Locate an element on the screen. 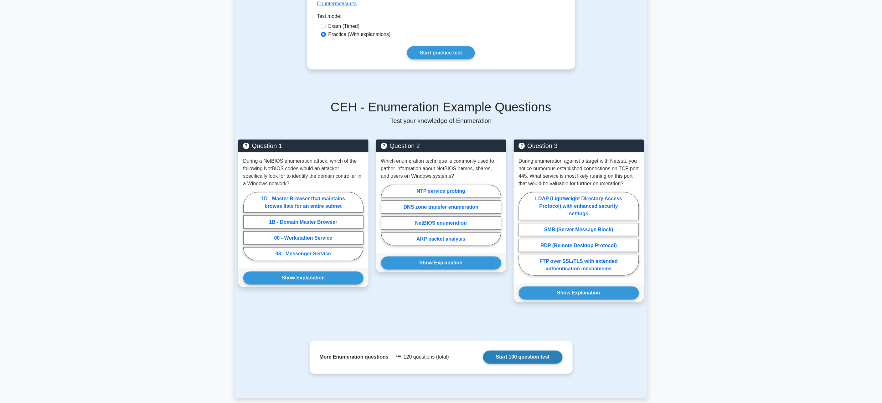  label: SMB (Server Message Block) is located at coordinates (579, 230).